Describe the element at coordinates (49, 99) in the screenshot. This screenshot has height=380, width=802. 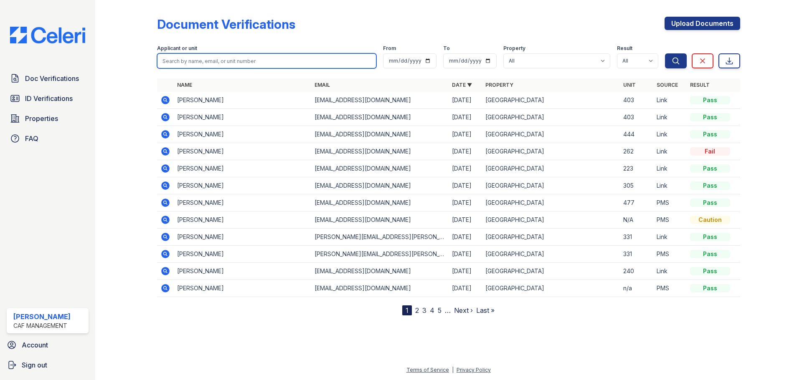
I see `span: ID Verifications` at that location.